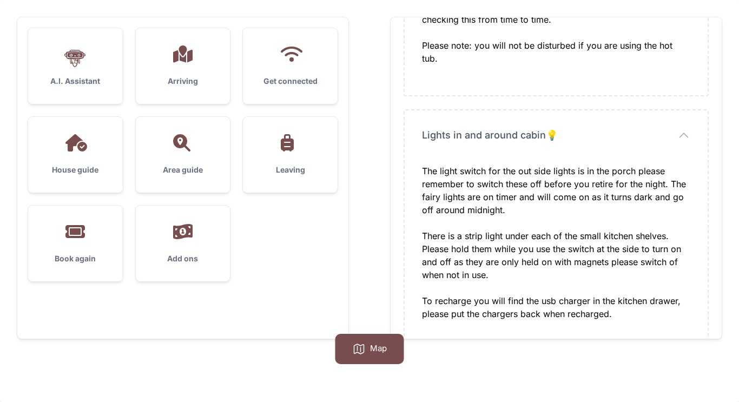 Image resolution: width=739 pixels, height=402 pixels. Describe the element at coordinates (75, 258) in the screenshot. I see `h3: Book again` at that location.